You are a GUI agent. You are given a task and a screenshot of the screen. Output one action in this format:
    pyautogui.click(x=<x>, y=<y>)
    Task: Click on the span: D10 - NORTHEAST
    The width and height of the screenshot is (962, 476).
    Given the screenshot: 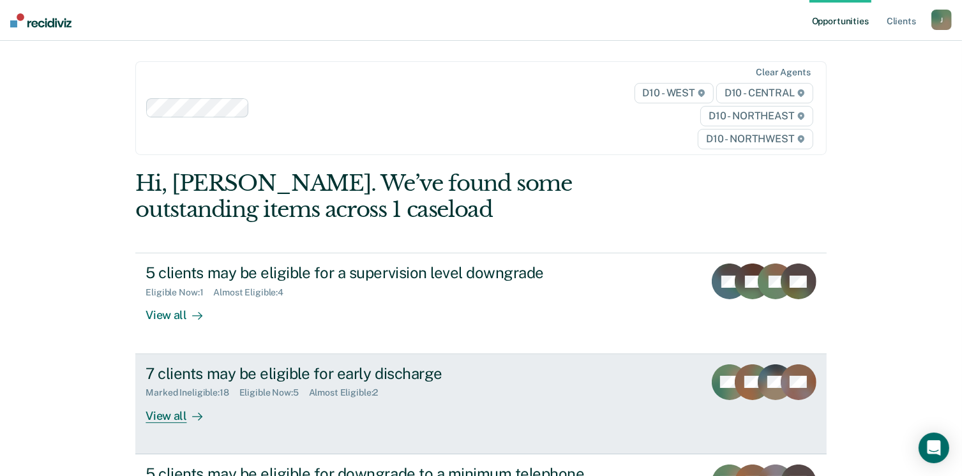 What is the action you would take?
    pyautogui.click(x=756, y=116)
    